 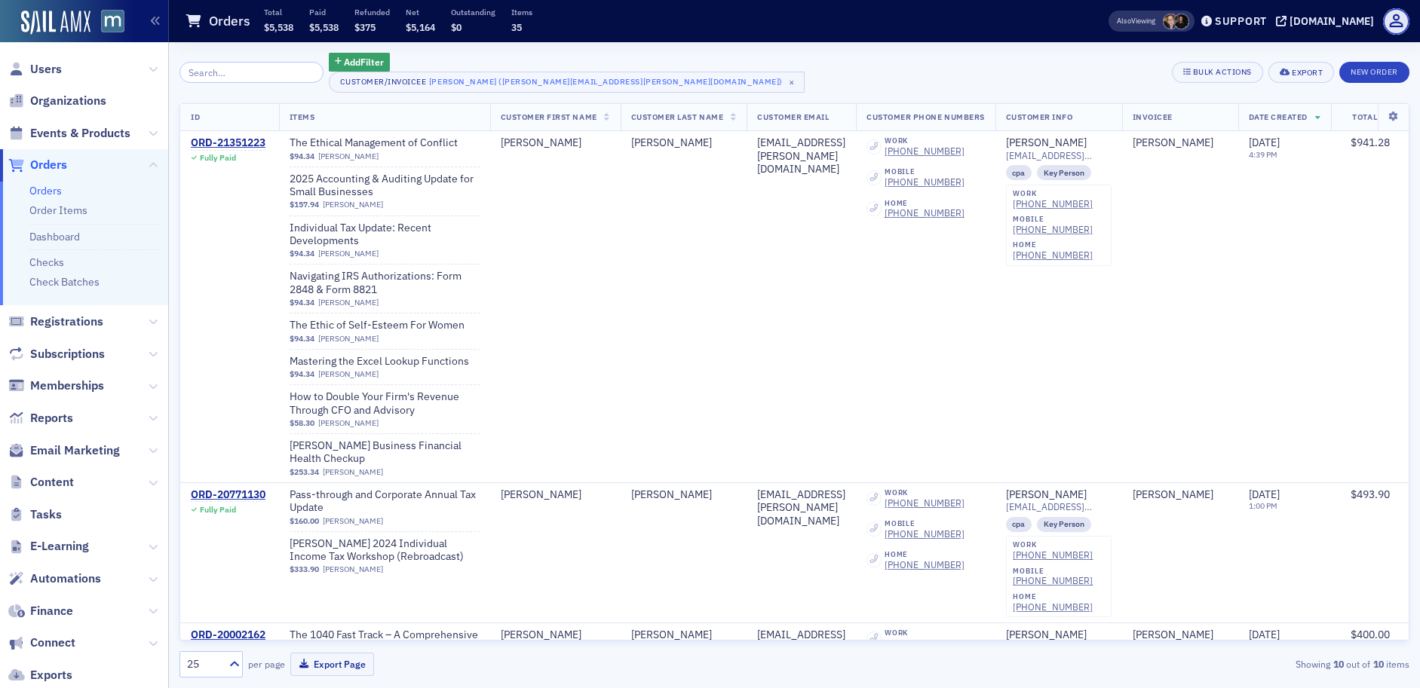 What do you see at coordinates (1217, 72) in the screenshot?
I see `button: Bulk Actions` at bounding box center [1217, 72].